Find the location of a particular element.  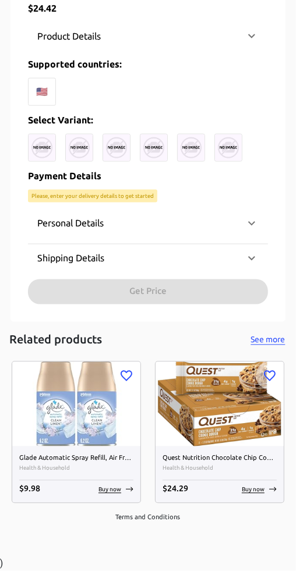

a: Terms and Conditions is located at coordinates (148, 517).